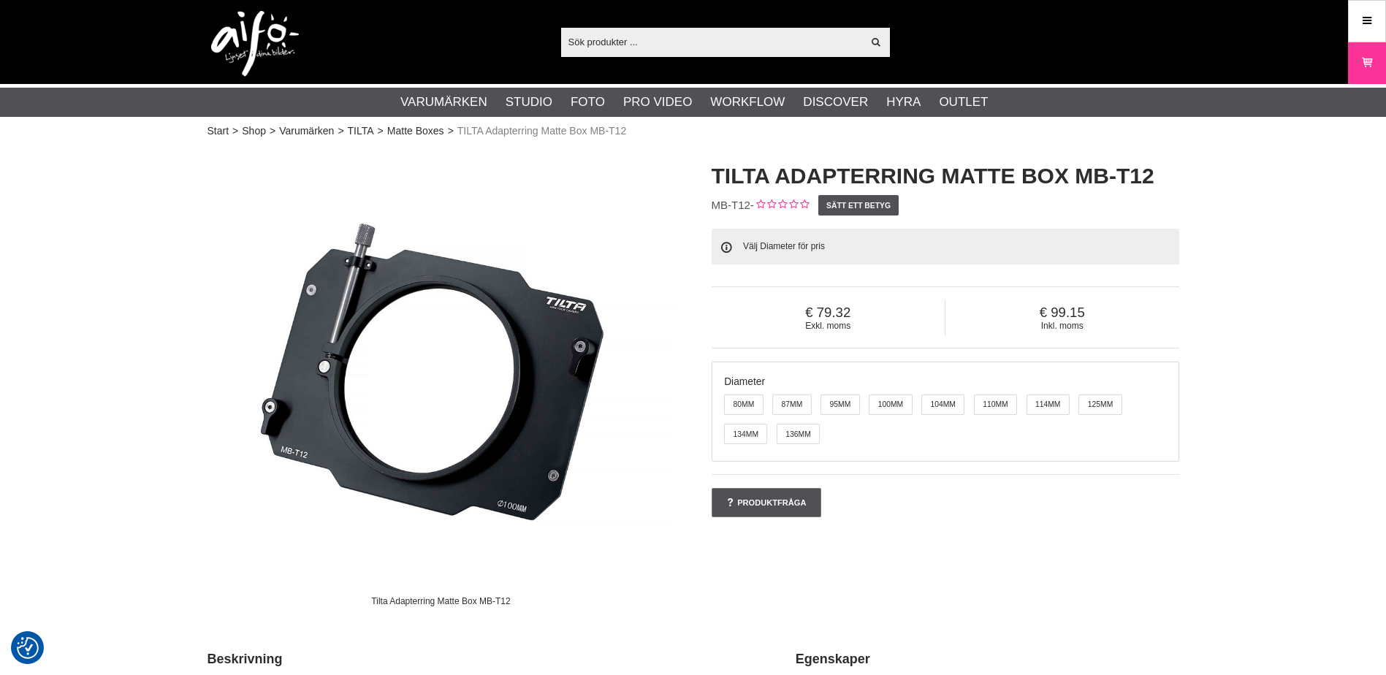 This screenshot has height=675, width=1386. What do you see at coordinates (541, 131) in the screenshot?
I see `span: TILTA Adapterring Matte Box MB-T12` at bounding box center [541, 131].